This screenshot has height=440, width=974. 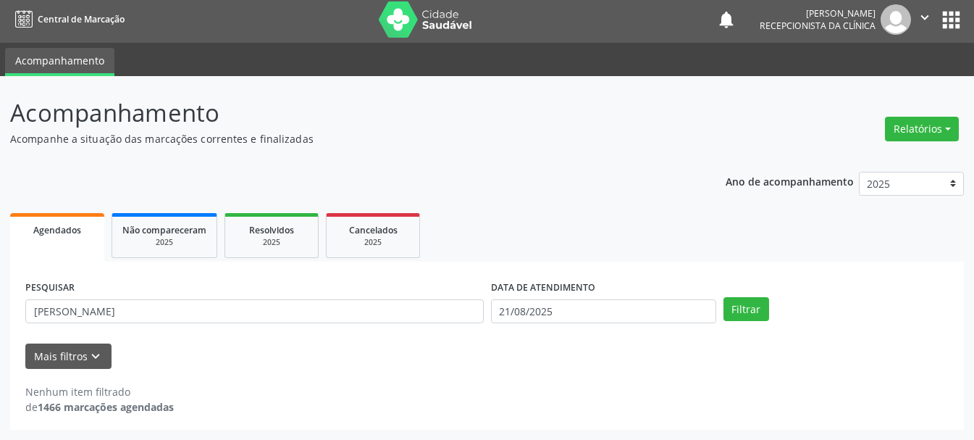 What do you see at coordinates (59, 62) in the screenshot?
I see `a: Acompanhamento` at bounding box center [59, 62].